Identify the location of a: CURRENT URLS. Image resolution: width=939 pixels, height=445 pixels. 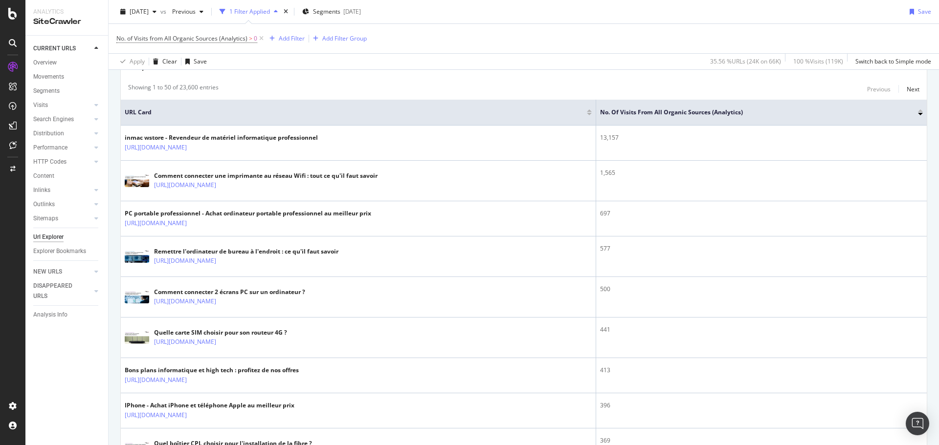
(62, 48).